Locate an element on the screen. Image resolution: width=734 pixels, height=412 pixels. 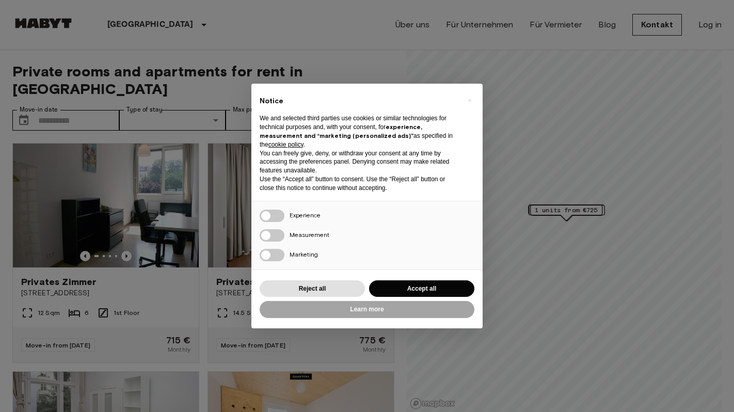
span: Measurement is located at coordinates (309, 234).